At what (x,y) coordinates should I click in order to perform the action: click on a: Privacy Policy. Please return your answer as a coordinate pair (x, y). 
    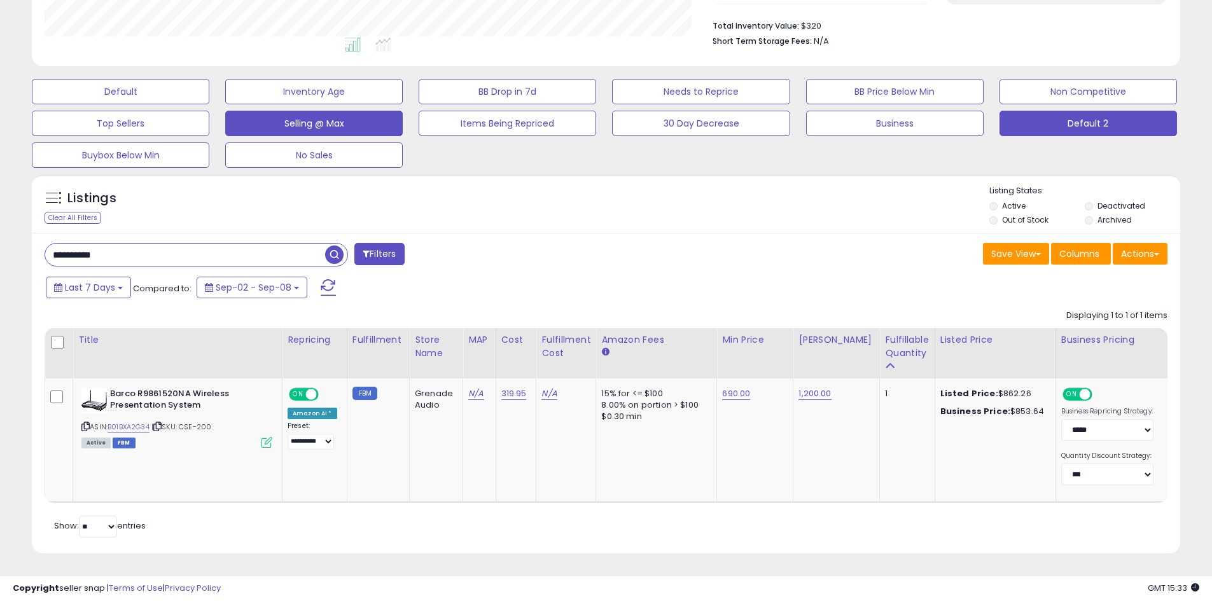
    Looking at the image, I should click on (193, 588).